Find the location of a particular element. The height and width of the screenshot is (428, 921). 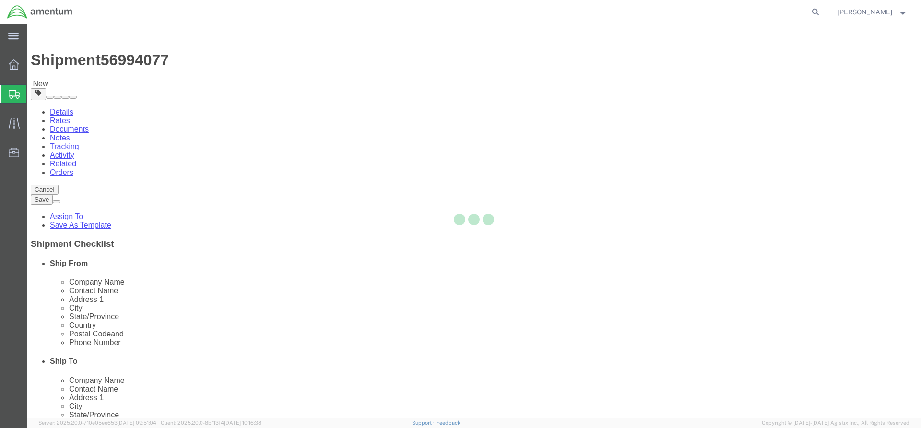

span: Server: 2025.20.0-710e05ee653 is located at coordinates (97, 423).